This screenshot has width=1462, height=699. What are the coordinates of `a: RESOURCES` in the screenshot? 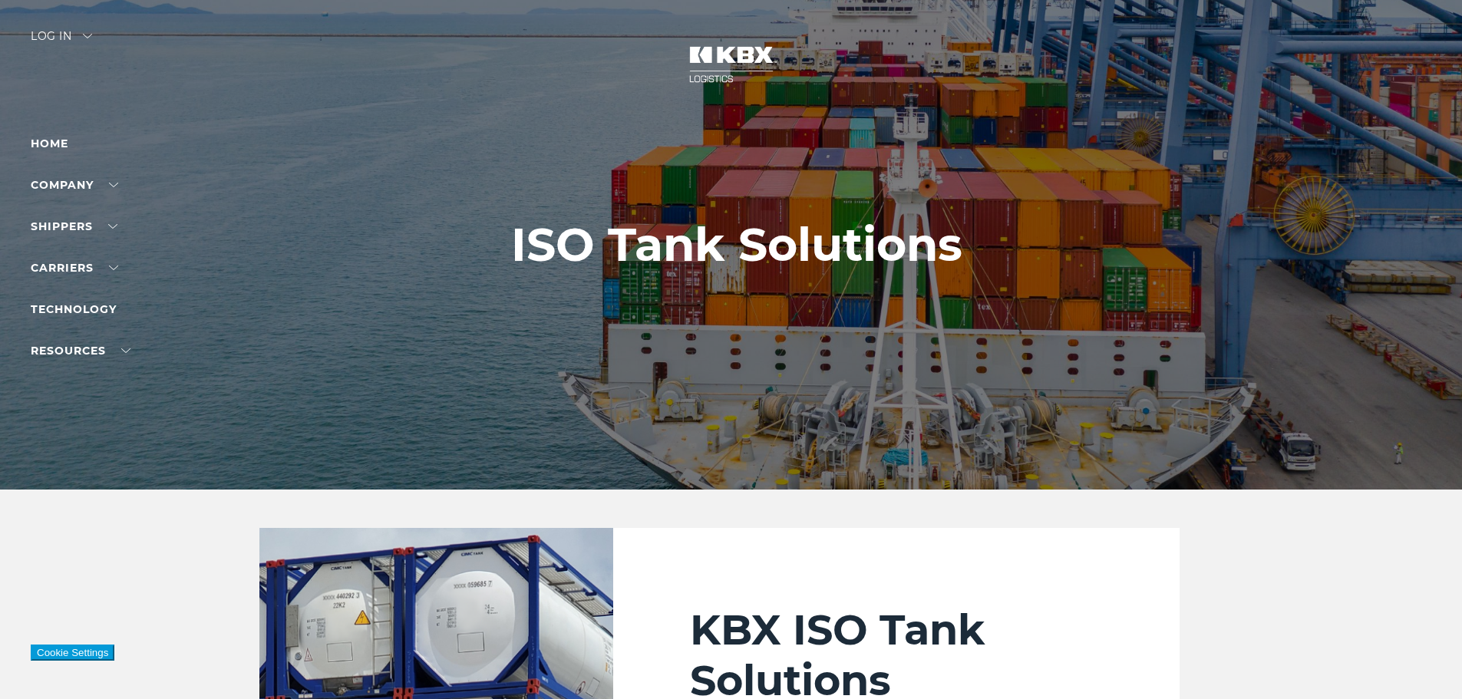 It's located at (81, 351).